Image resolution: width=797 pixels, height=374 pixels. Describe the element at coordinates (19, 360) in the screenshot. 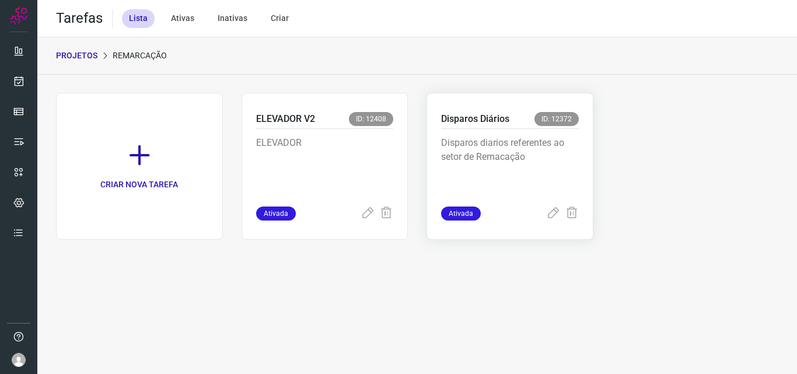

I see `img: avatar-user-boy.jpg` at that location.